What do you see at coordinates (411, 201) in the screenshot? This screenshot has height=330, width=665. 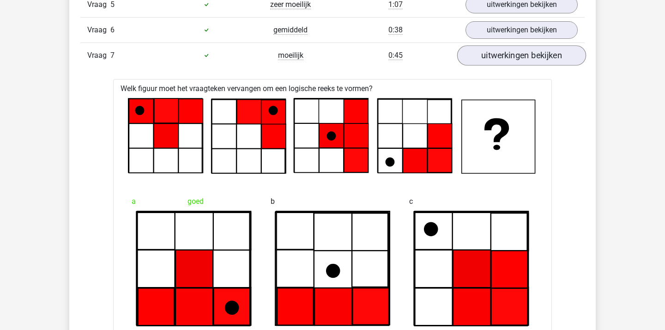 I see `span: c` at bounding box center [411, 201].